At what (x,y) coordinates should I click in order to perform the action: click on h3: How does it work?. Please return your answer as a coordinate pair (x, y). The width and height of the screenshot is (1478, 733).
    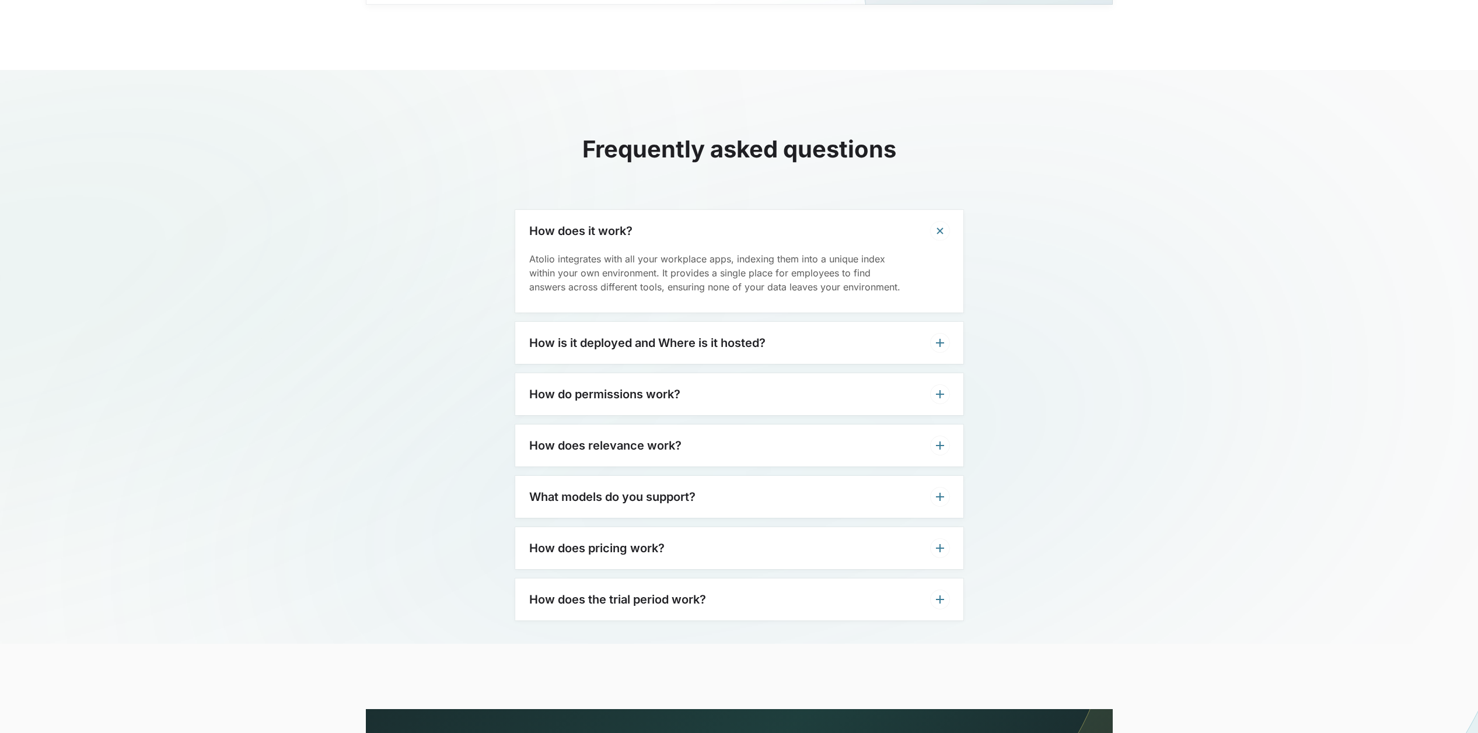
    Looking at the image, I should click on (580, 231).